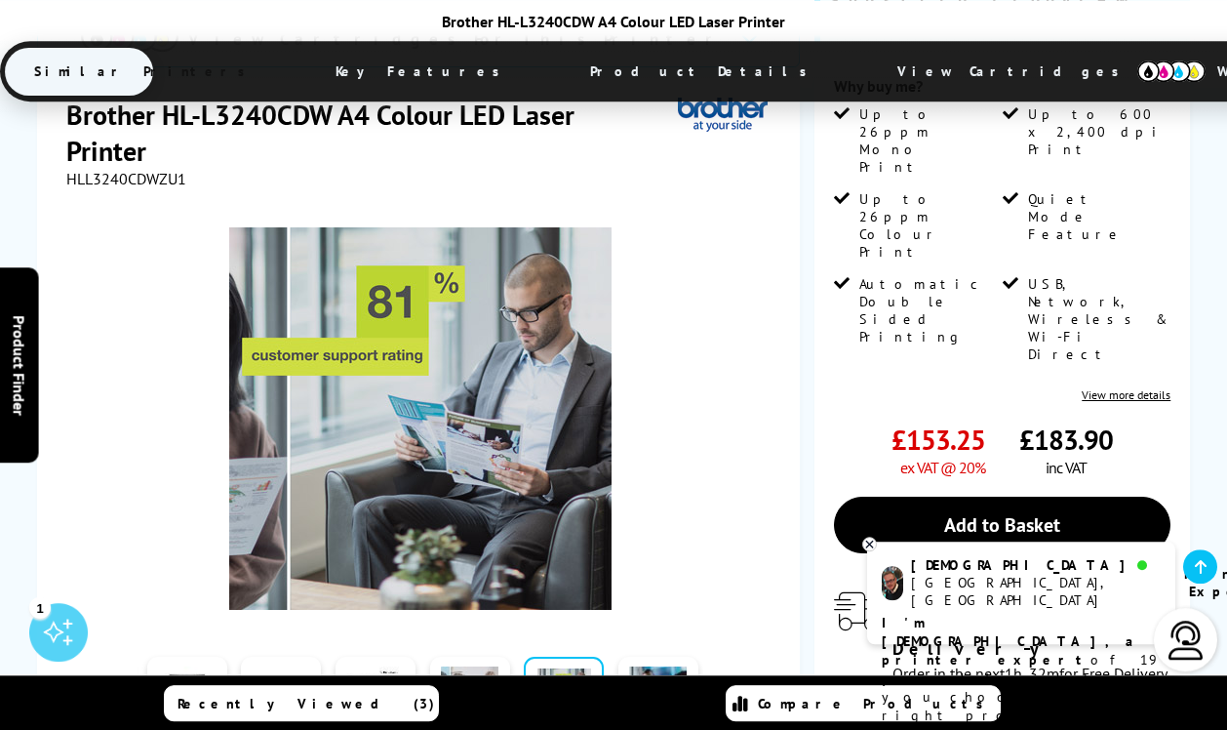  What do you see at coordinates (40, 607) in the screenshot?
I see `div: 1` at bounding box center [40, 607].